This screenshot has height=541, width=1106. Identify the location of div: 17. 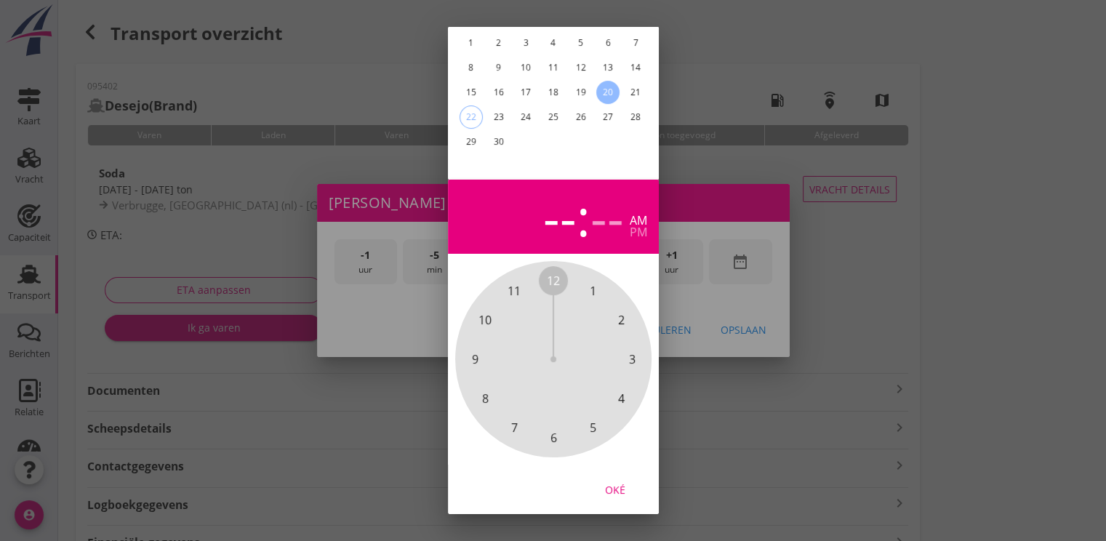
(526, 92).